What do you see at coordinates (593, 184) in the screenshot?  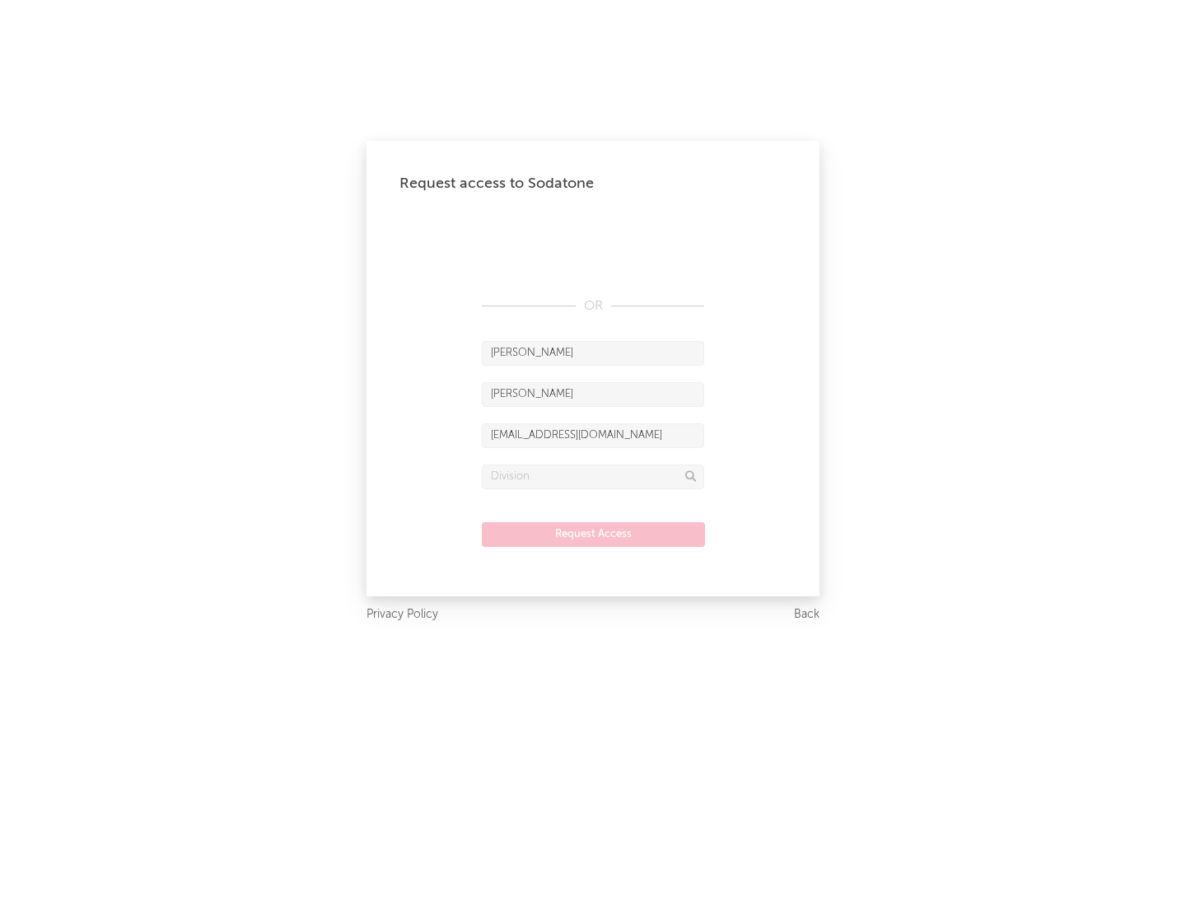 I see `div: Request access to Sodatone` at bounding box center [593, 184].